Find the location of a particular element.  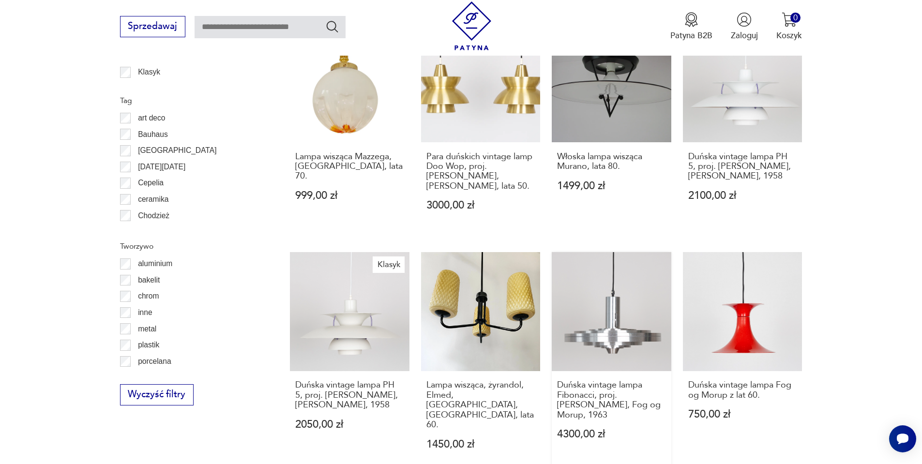

p: 3000,00 zł is located at coordinates (481, 205).